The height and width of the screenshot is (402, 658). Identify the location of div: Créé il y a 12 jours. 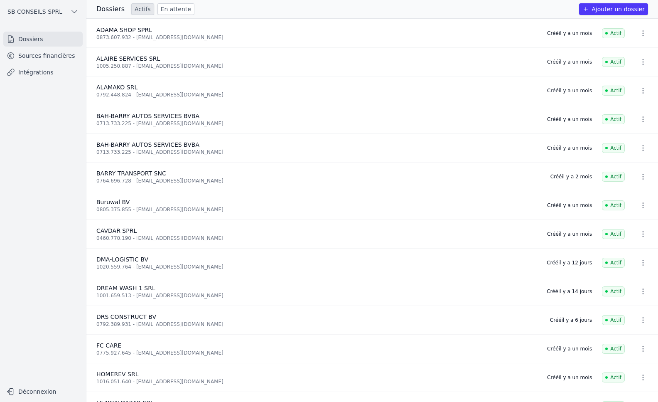
(569, 262).